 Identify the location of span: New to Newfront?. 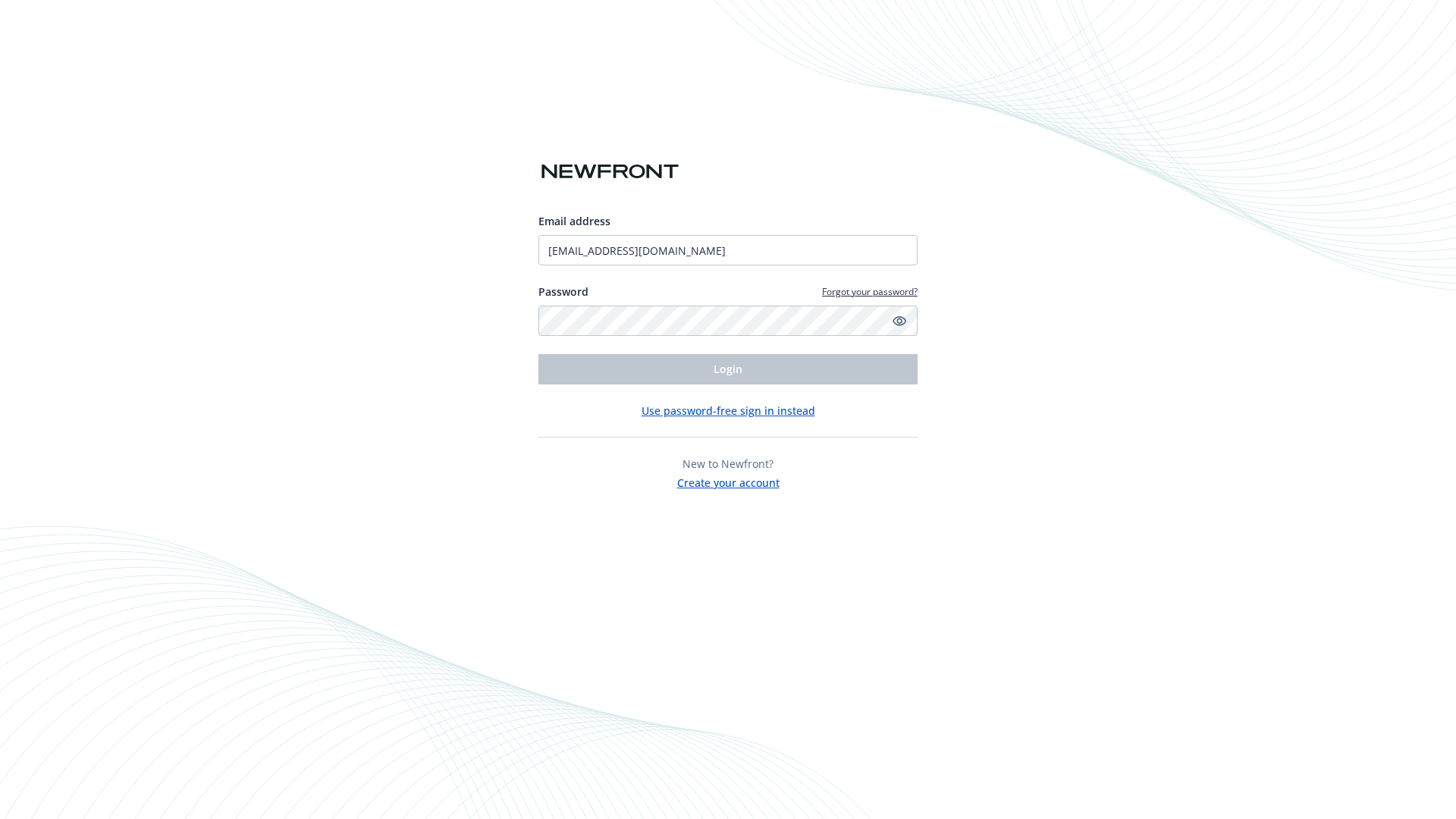
(728, 464).